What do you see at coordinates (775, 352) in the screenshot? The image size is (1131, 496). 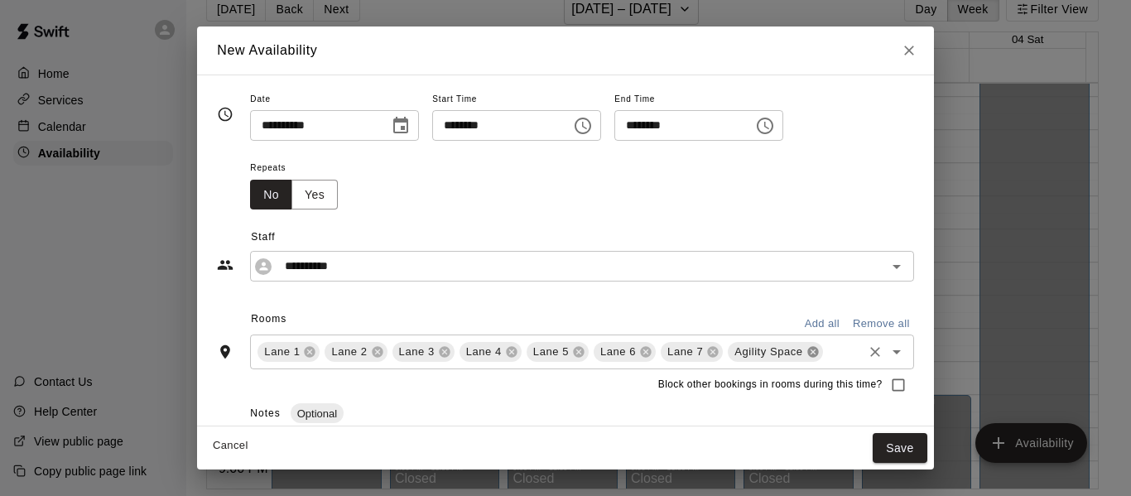 I see `div: Agility Space` at bounding box center [775, 352].